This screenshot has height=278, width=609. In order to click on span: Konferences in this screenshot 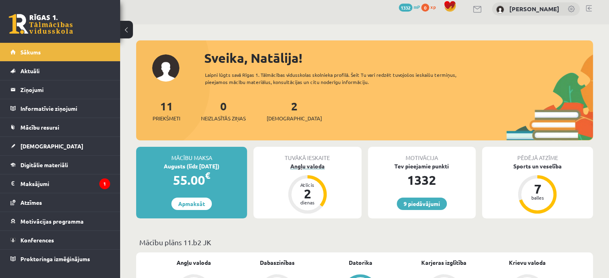, I will do `click(37, 240)`.